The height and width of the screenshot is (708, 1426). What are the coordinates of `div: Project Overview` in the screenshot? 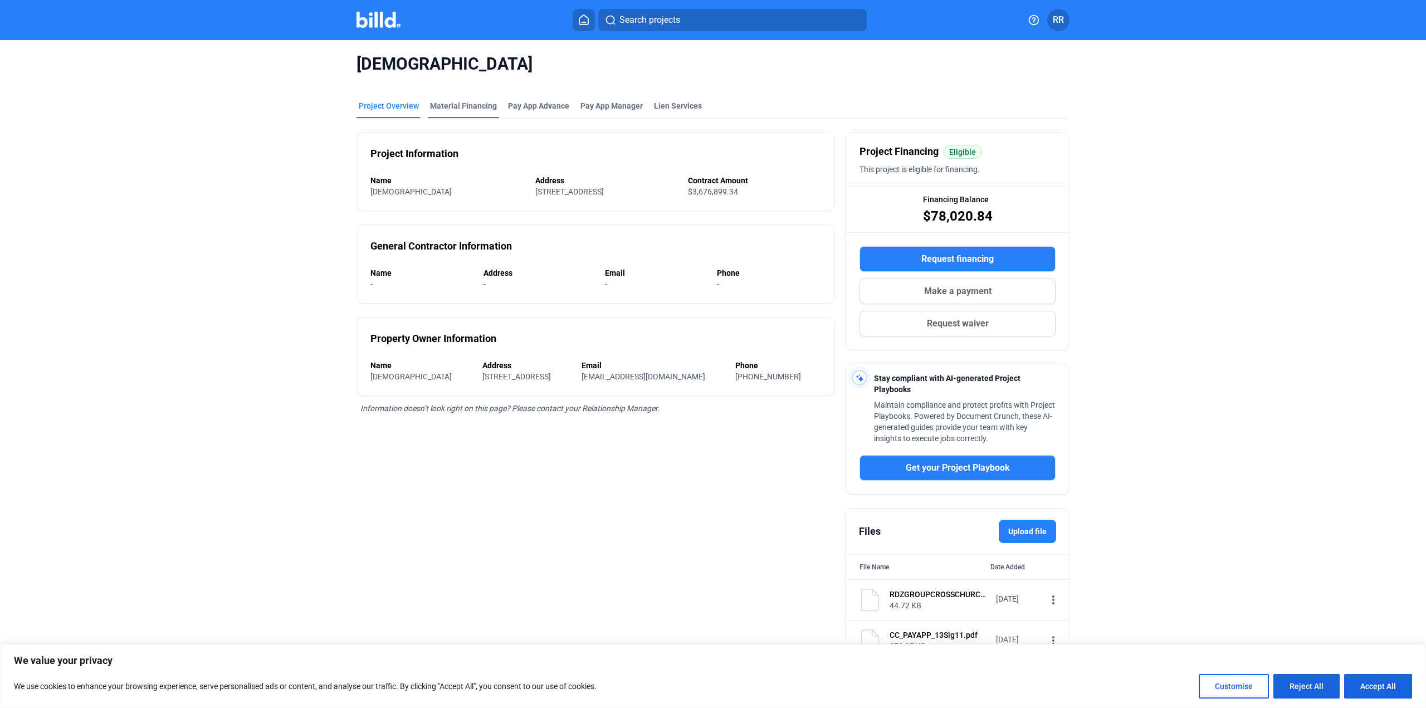 It's located at (389, 106).